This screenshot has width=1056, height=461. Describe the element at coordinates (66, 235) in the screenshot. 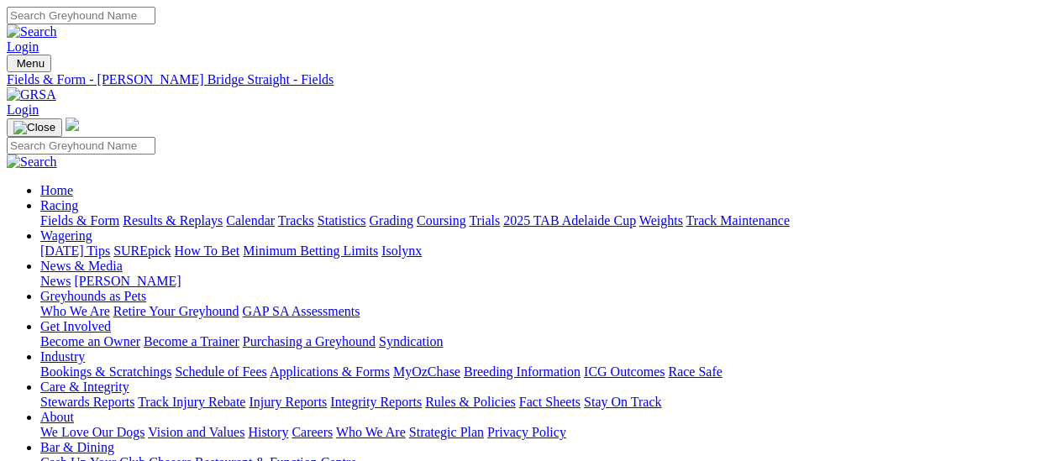

I see `a: Wagering` at that location.